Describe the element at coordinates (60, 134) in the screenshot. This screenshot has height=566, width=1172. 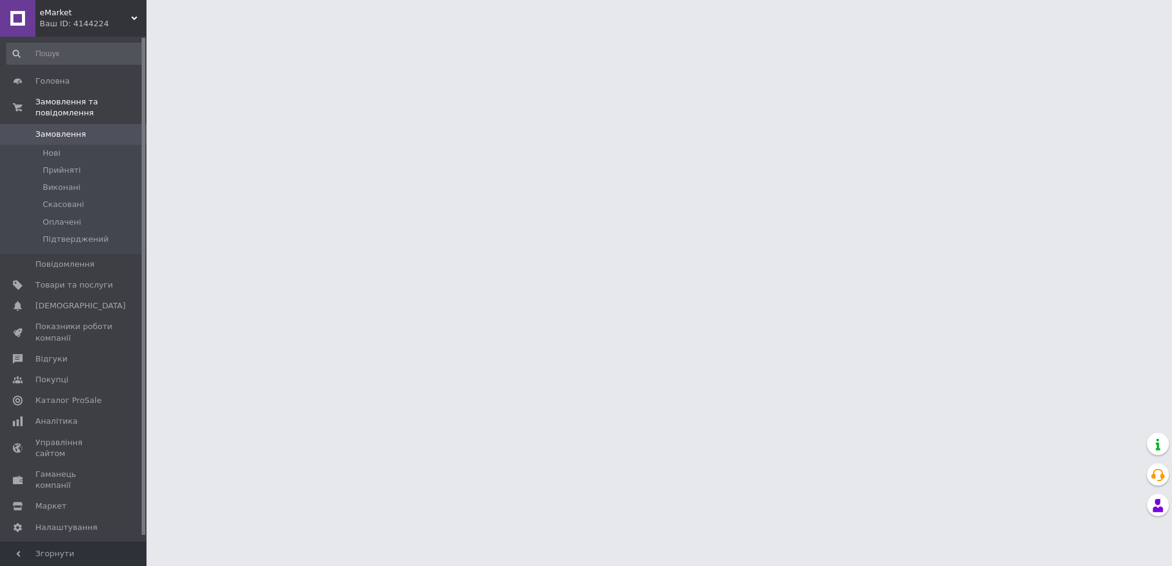
I see `span: Замовлення` at that location.